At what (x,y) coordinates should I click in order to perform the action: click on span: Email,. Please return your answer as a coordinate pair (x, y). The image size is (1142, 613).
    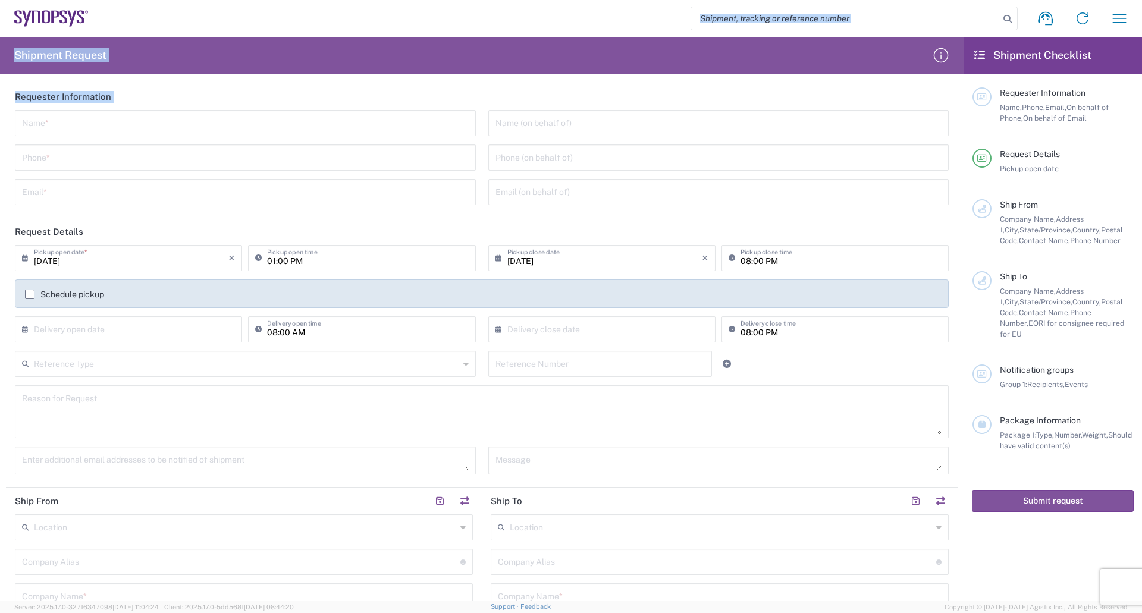
    Looking at the image, I should click on (1056, 107).